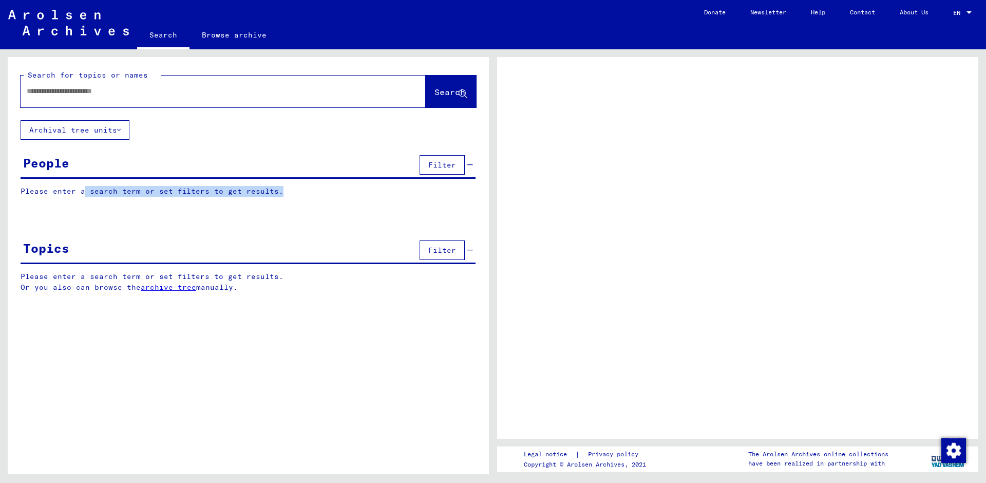 The width and height of the screenshot is (986, 483). What do you see at coordinates (959, 13) in the screenshot?
I see `span: EN` at bounding box center [959, 13].